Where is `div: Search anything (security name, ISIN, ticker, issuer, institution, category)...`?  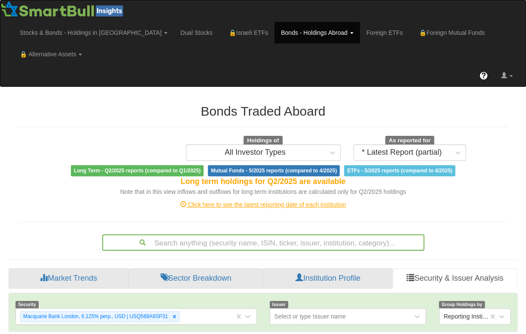 div: Search anything (security name, ISIN, ticker, issuer, institution, category)... is located at coordinates (263, 242).